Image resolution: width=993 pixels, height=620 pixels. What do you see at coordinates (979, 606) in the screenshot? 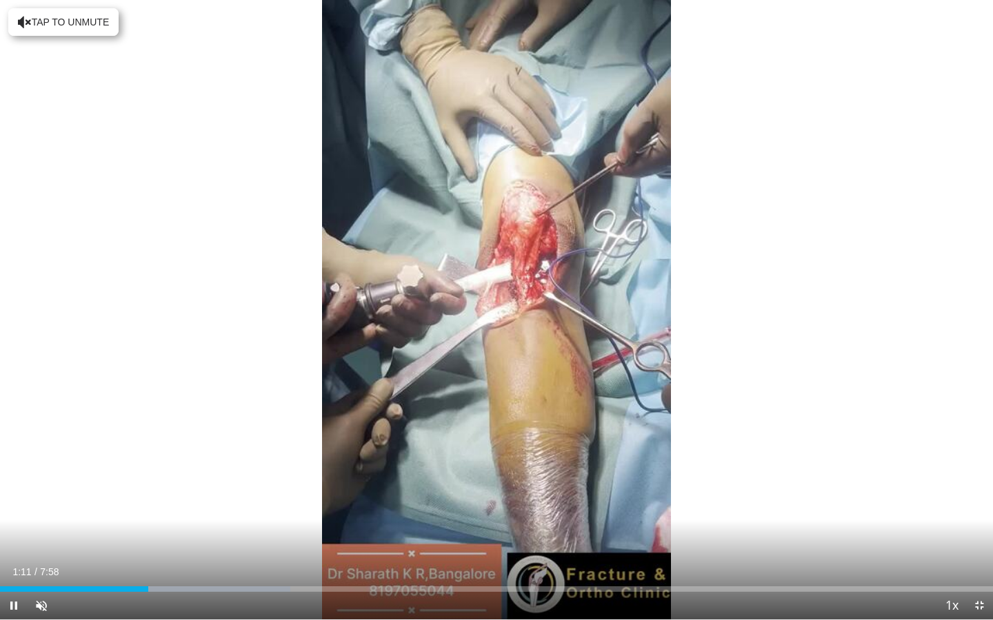
I see `button: Exit Fullscreen` at bounding box center [979, 606].